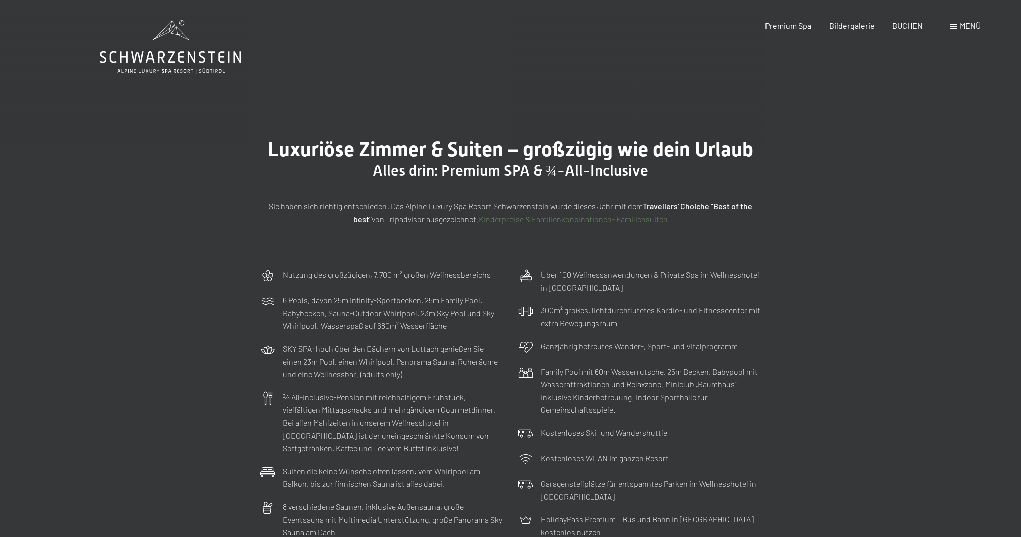 Image resolution: width=1021 pixels, height=537 pixels. Describe the element at coordinates (393, 313) in the screenshot. I see `p: 6 Pools, davon 25m Infinity-Sportbecken, 25m Family Pool, Babybecken, Sauna-Outdoor Whirlpool, 23...` at that location.